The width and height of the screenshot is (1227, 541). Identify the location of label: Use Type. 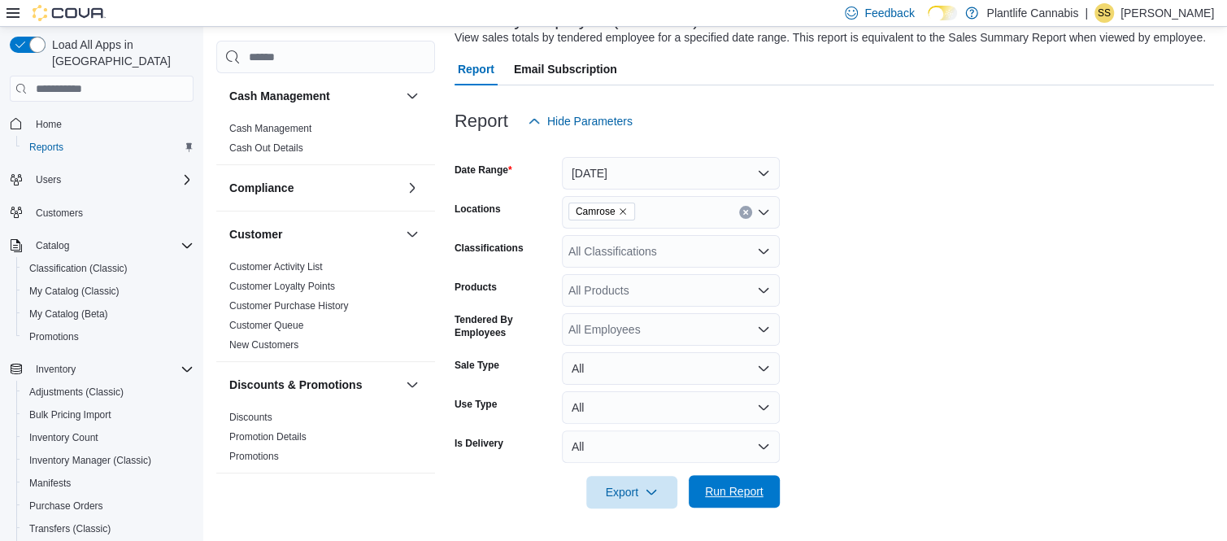
(476, 404).